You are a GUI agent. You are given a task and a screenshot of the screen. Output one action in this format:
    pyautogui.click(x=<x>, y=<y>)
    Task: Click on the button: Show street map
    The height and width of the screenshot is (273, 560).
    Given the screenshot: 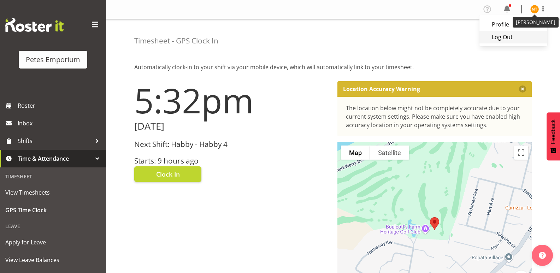 What is the action you would take?
    pyautogui.click(x=355, y=153)
    